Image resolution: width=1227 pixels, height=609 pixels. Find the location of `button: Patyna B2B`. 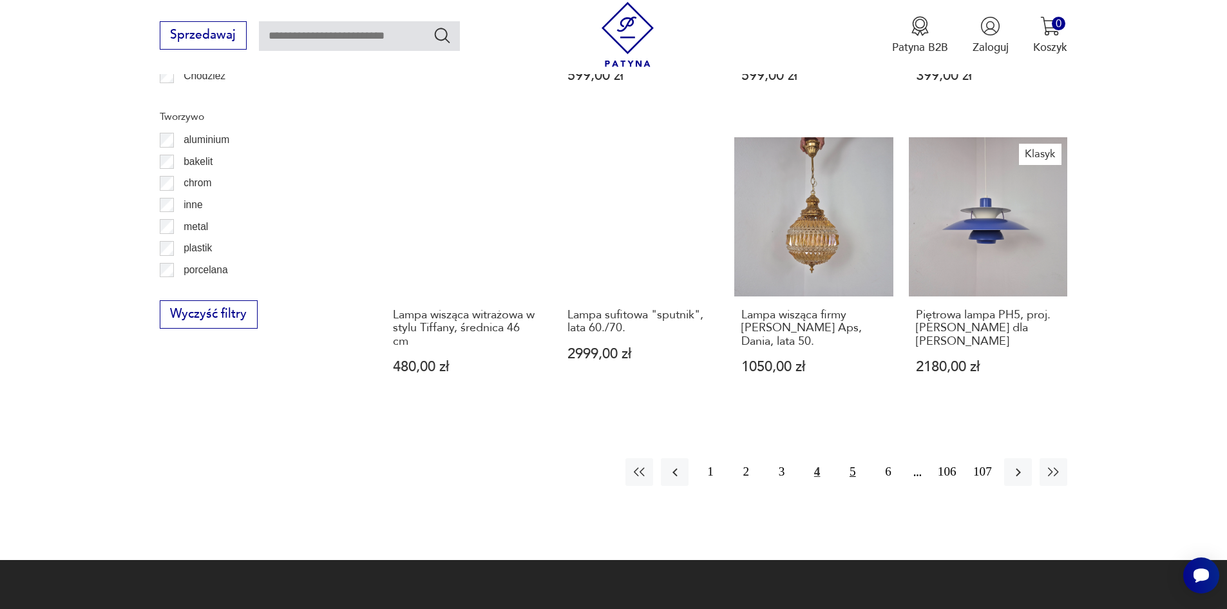

button: Patyna B2B is located at coordinates (920, 35).